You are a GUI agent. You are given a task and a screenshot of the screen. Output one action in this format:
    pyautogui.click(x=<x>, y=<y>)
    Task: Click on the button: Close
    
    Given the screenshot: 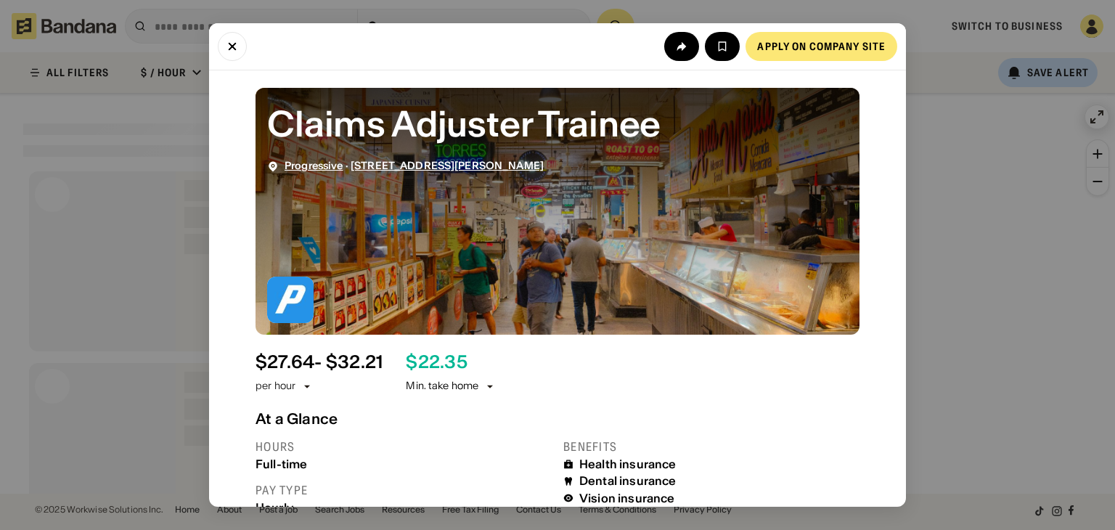 What is the action you would take?
    pyautogui.click(x=232, y=46)
    